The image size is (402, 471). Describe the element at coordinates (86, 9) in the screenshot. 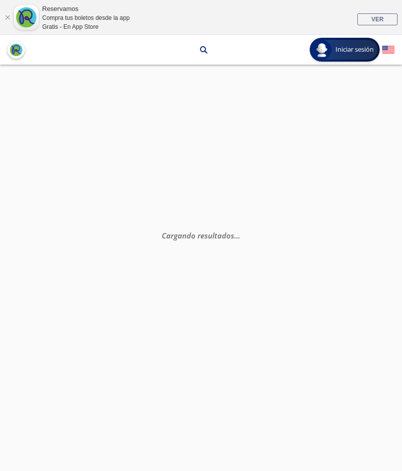

I see `div: Reservamos` at that location.